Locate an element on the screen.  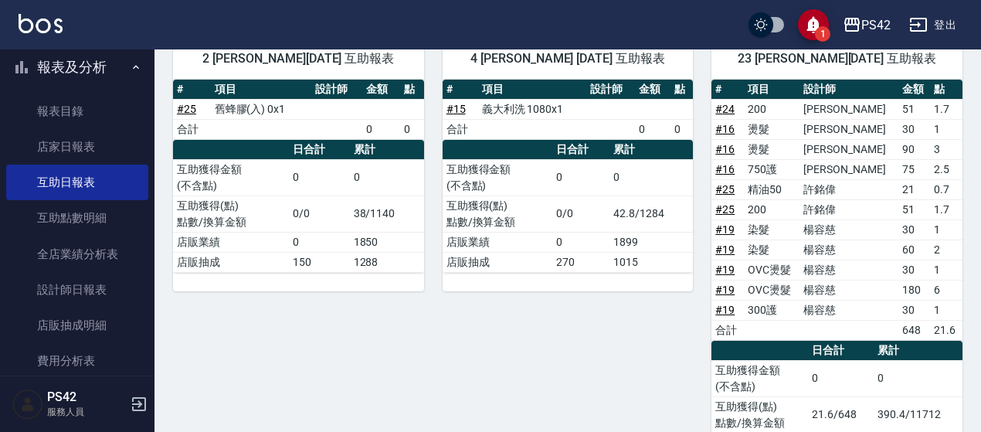
a: 報表目錄 is located at coordinates (77, 111).